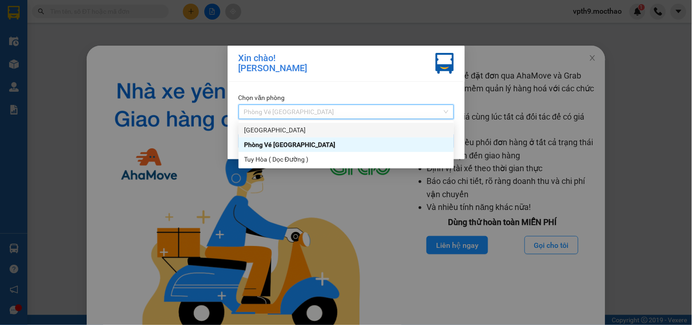 This screenshot has height=325, width=692. I want to click on div: Tuy Hòa, so click(346, 130).